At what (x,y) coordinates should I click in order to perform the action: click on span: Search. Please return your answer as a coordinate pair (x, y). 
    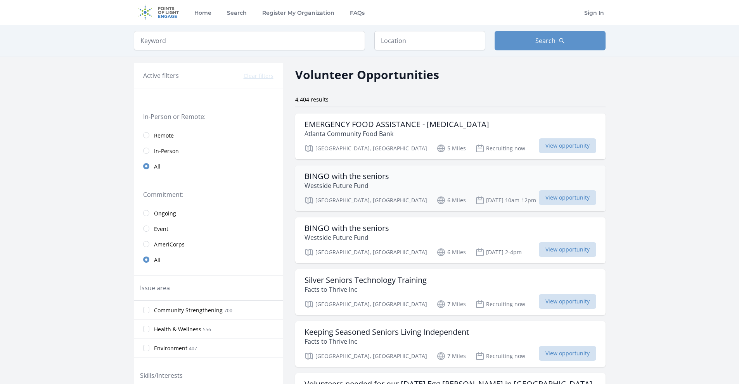
    Looking at the image, I should click on (545, 41).